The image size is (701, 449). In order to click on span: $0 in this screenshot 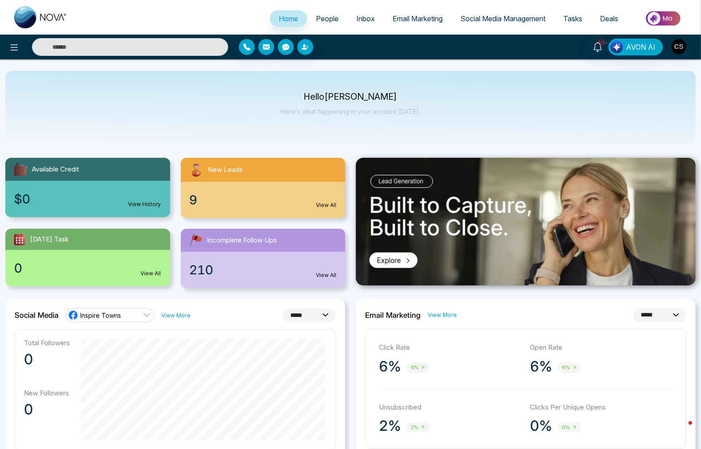, I will do `click(22, 199)`.